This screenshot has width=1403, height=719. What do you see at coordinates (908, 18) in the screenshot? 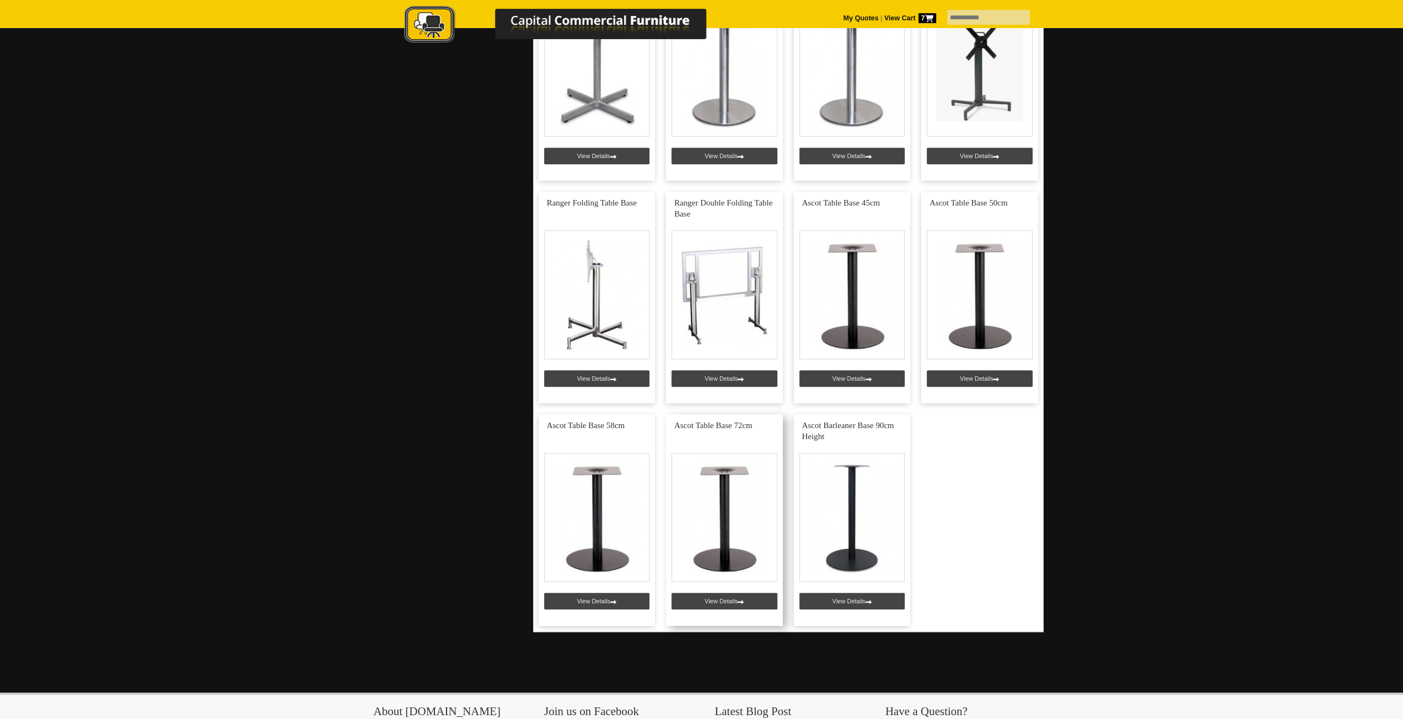
I see `a: View Cart7` at bounding box center [908, 18].